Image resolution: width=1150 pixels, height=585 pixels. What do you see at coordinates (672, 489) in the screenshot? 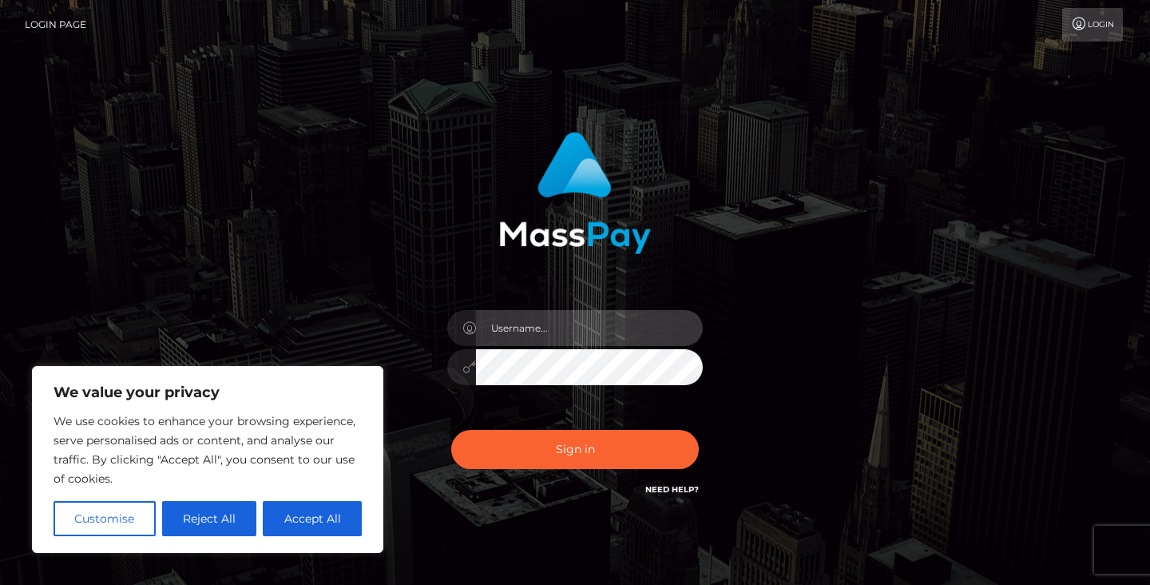
I see `a: Need Help?` at bounding box center [672, 489].